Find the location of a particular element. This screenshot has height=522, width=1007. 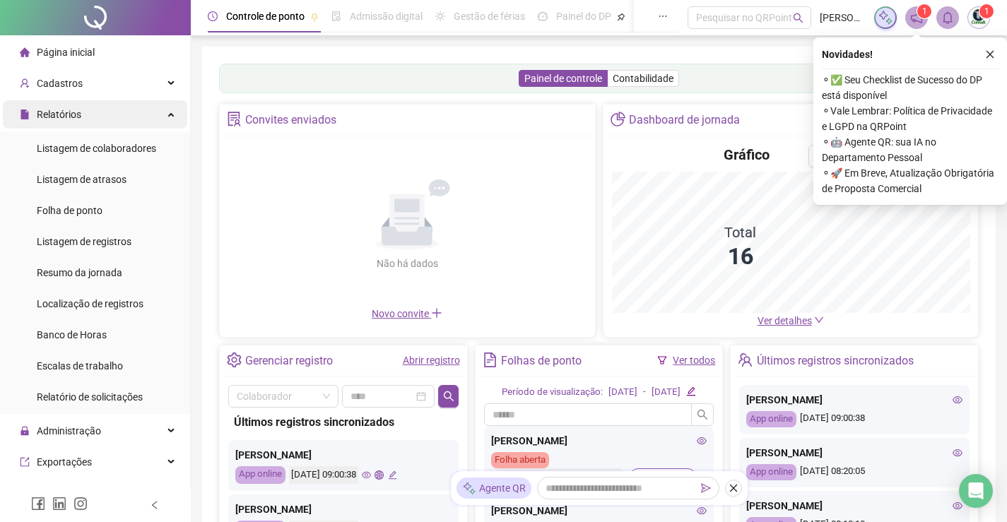

span: Gestão de férias is located at coordinates (489, 16).